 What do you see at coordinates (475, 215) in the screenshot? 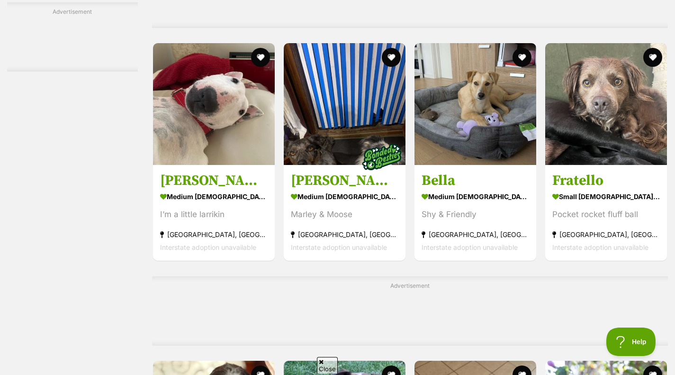
I see `div: Shy & Friendly` at bounding box center [475, 215].